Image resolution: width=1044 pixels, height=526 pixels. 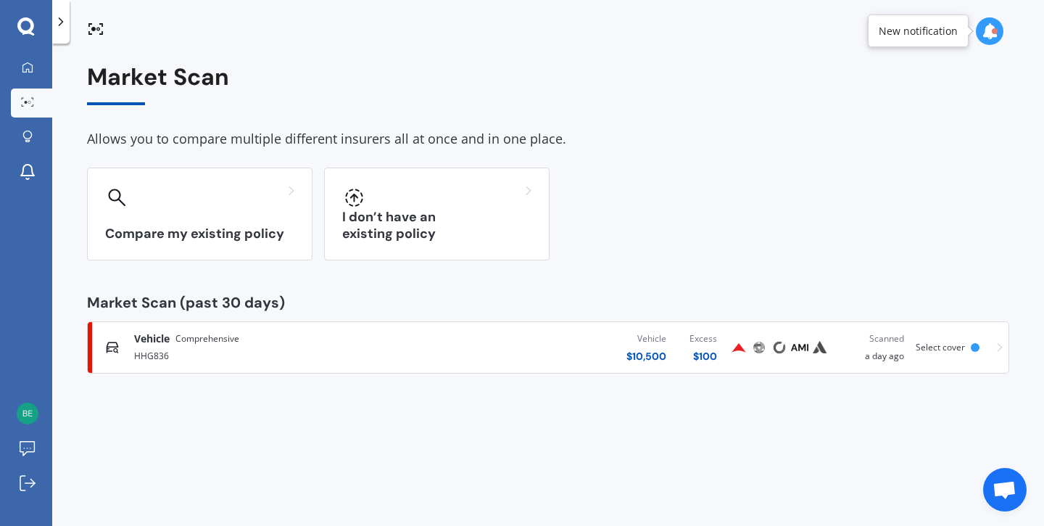 I want to click on h3: Compare my existing policy, so click(x=199, y=234).